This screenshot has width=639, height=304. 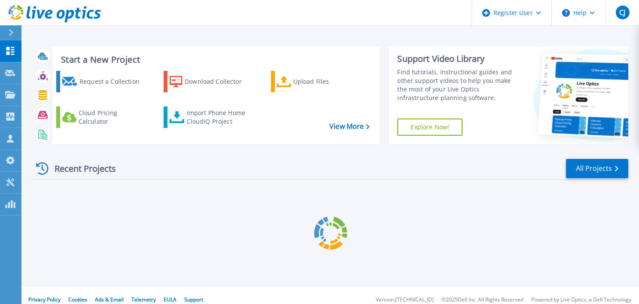 I want to click on a: EULA, so click(x=170, y=299).